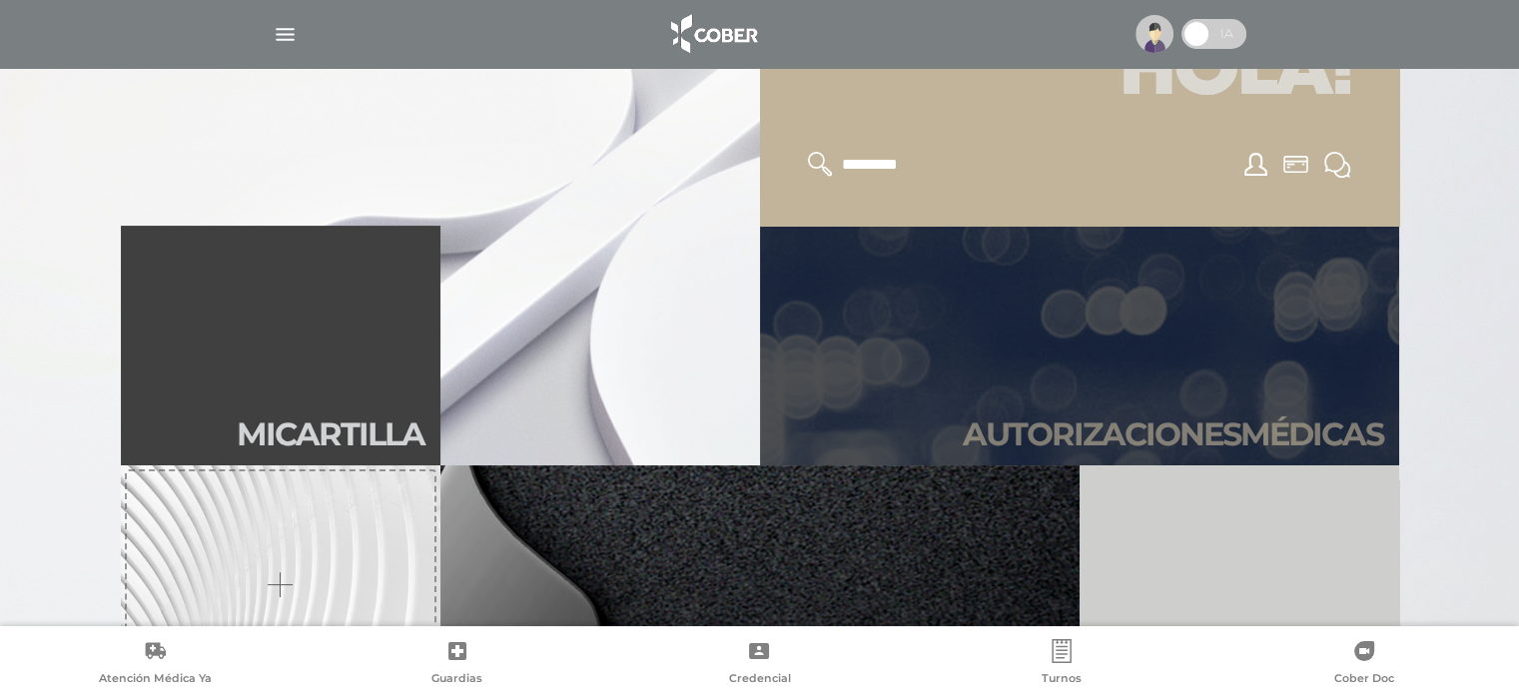 The image size is (1519, 694). Describe the element at coordinates (456, 680) in the screenshot. I see `span: Guardias` at that location.